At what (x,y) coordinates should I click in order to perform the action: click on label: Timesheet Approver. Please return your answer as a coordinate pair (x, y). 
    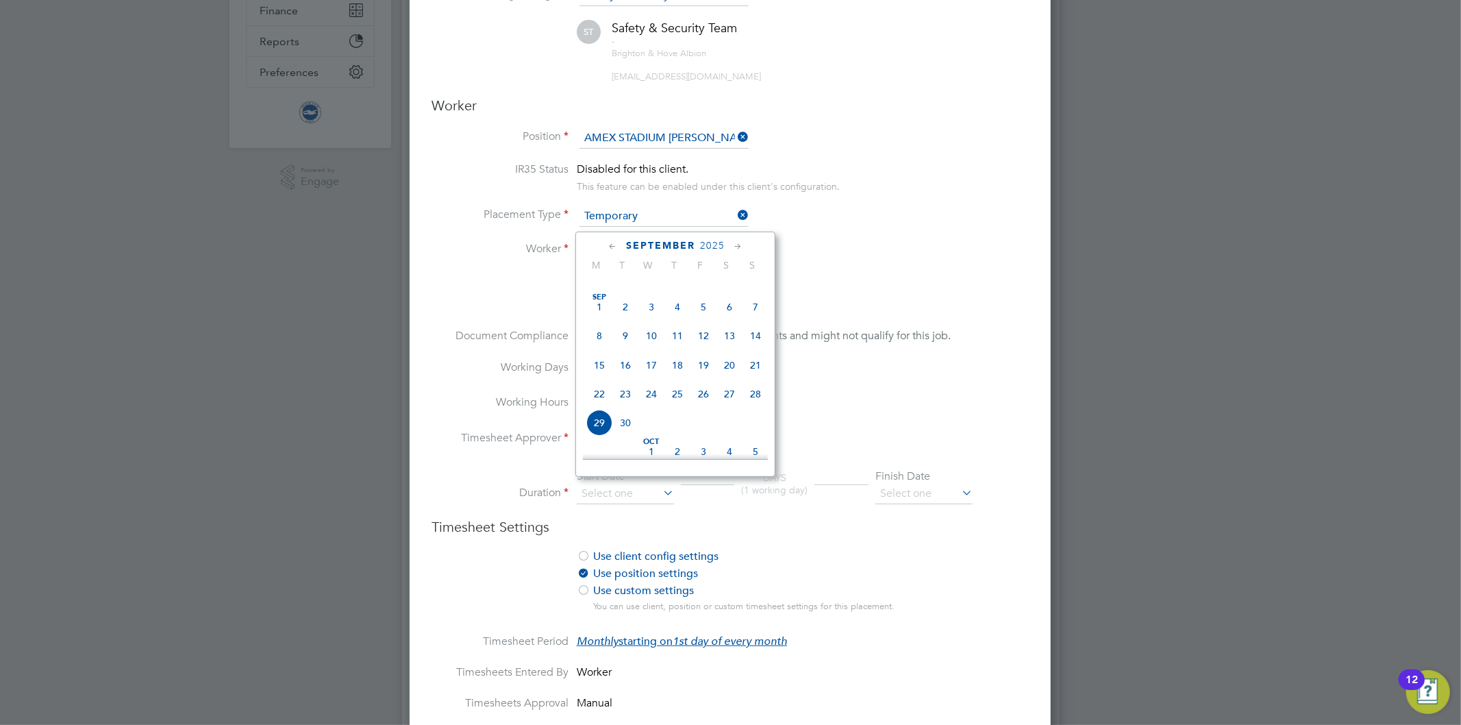
    Looking at the image, I should click on (500, 438).